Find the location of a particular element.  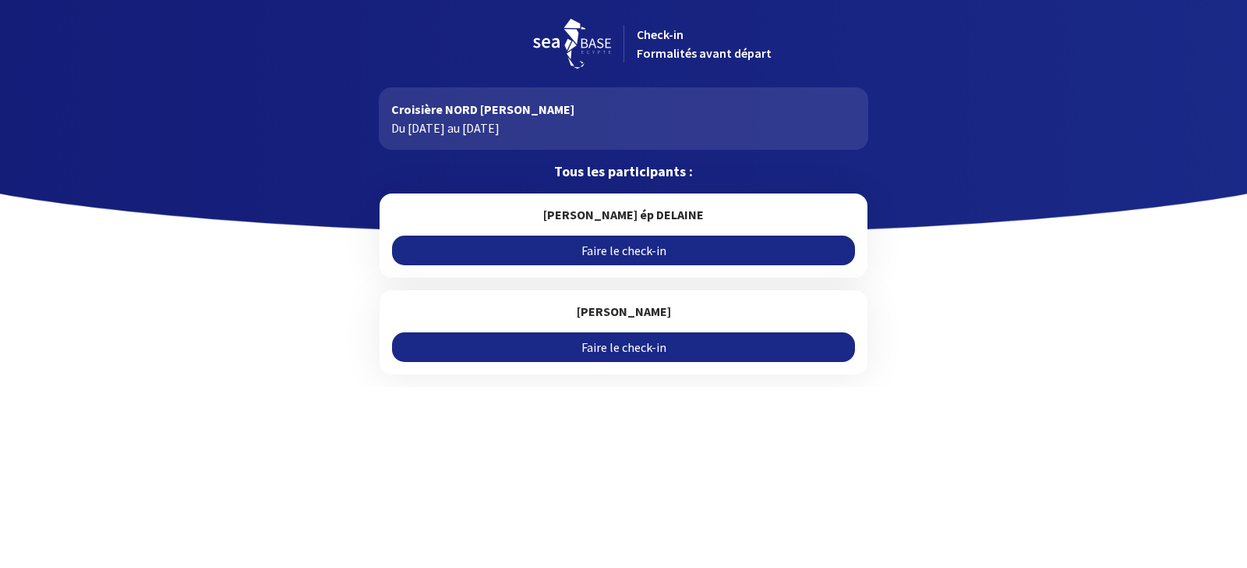

span: Check-in Formalités avant départ is located at coordinates (704, 44).